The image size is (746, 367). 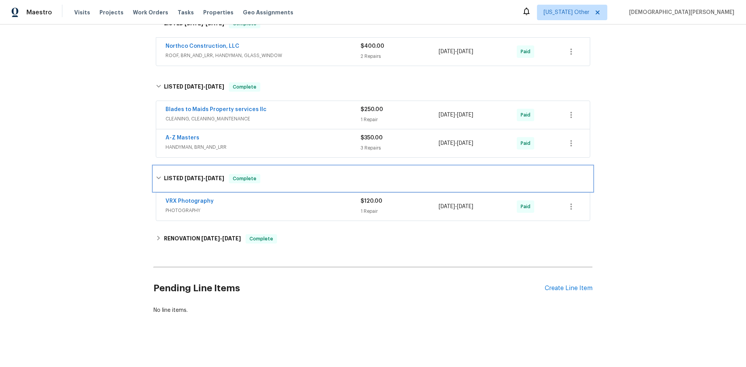 What do you see at coordinates (372, 110) in the screenshot?
I see `span: $250.00` at bounding box center [372, 110].